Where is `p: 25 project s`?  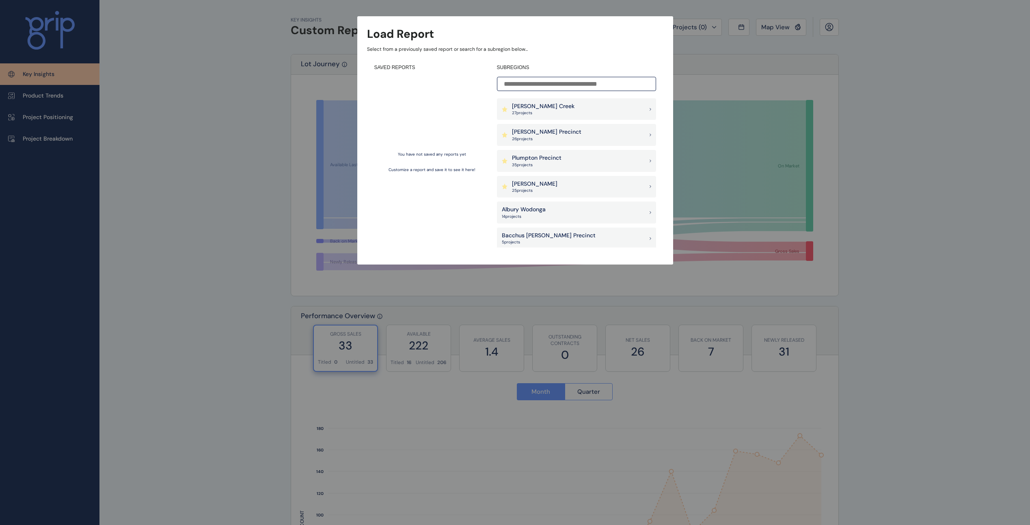
p: 25 project s is located at coordinates (535, 190).